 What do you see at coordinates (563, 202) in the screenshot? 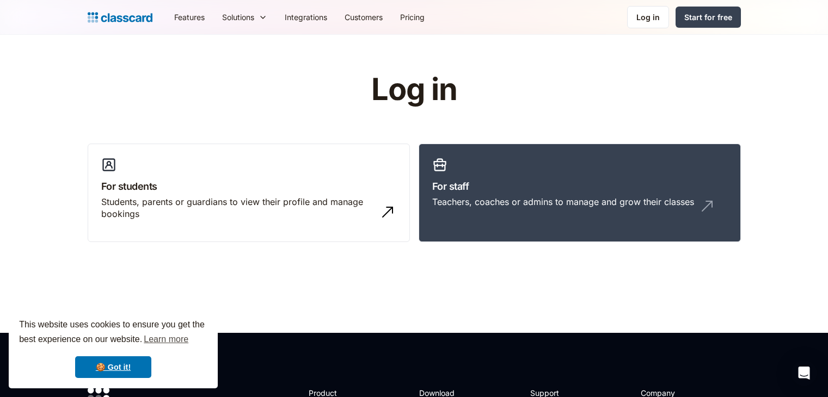
I see `div: Teachers, coaches or admins to manage and grow their classes` at bounding box center [563, 202].